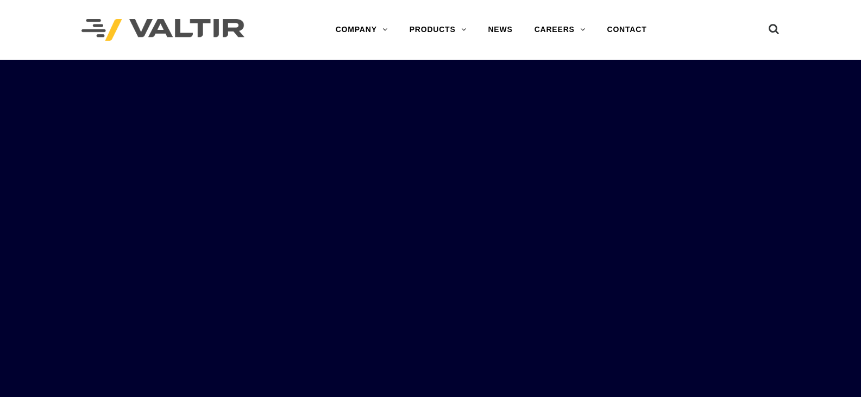 The width and height of the screenshot is (861, 397). Describe the element at coordinates (627, 30) in the screenshot. I see `a: CONTACT` at that location.